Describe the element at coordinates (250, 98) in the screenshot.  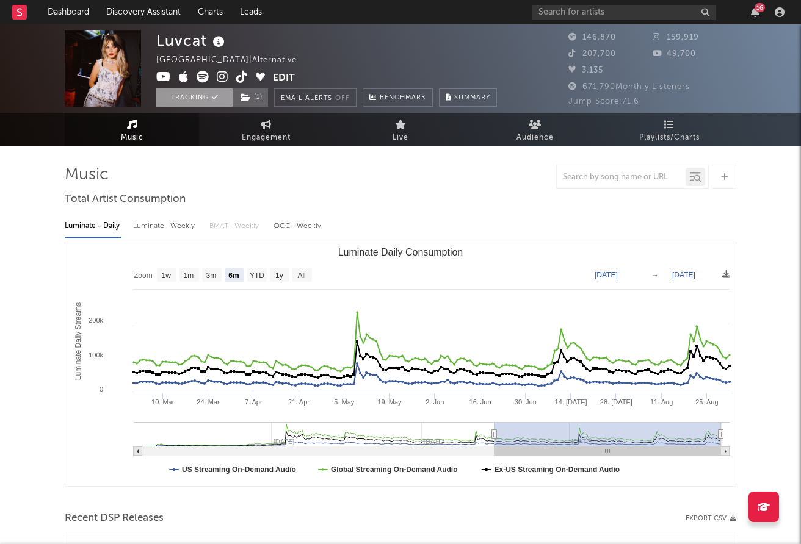
I see `button: (1)` at that location.